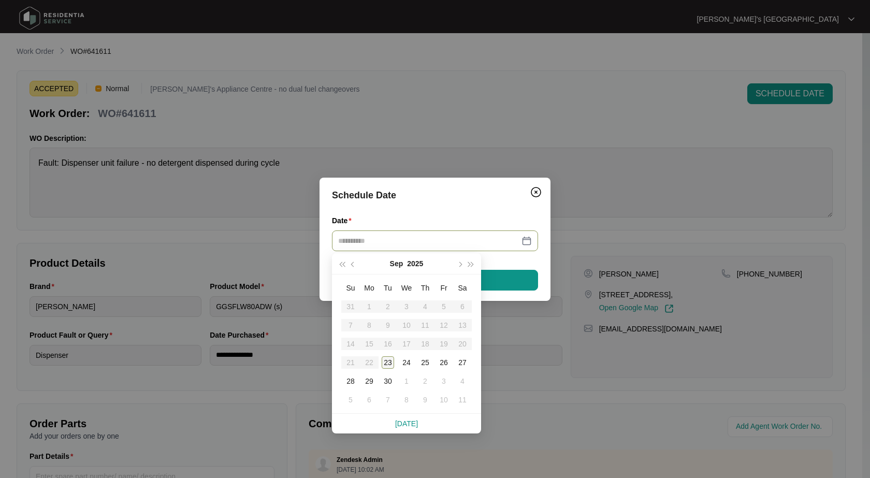 This screenshot has height=478, width=870. What do you see at coordinates (388, 400) in the screenshot?
I see `td: 2025-10-07` at bounding box center [388, 400].